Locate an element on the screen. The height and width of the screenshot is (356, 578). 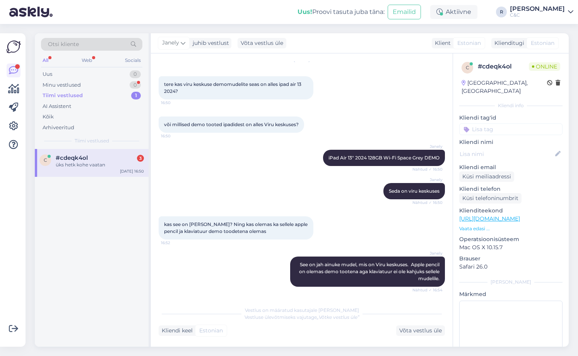
span: iPad Air 13" 2024 128GB Wi-Fi Space Grey DEMO is located at coordinates (384, 158).